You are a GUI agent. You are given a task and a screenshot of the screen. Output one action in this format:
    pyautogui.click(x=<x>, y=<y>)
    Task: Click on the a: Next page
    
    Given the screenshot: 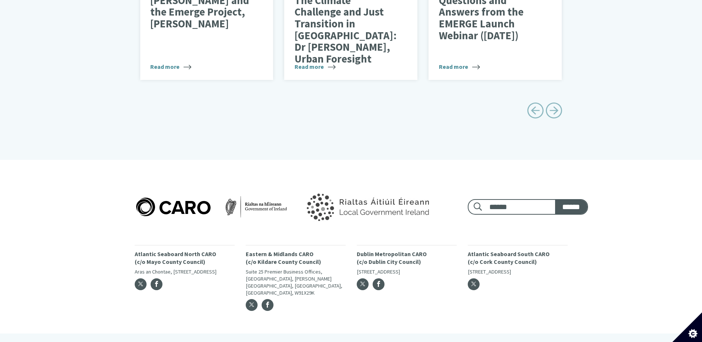 What is the action you would take?
    pyautogui.click(x=554, y=112)
    